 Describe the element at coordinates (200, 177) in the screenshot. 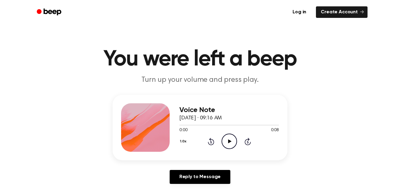

I see `a: Reply to Message` at that location.